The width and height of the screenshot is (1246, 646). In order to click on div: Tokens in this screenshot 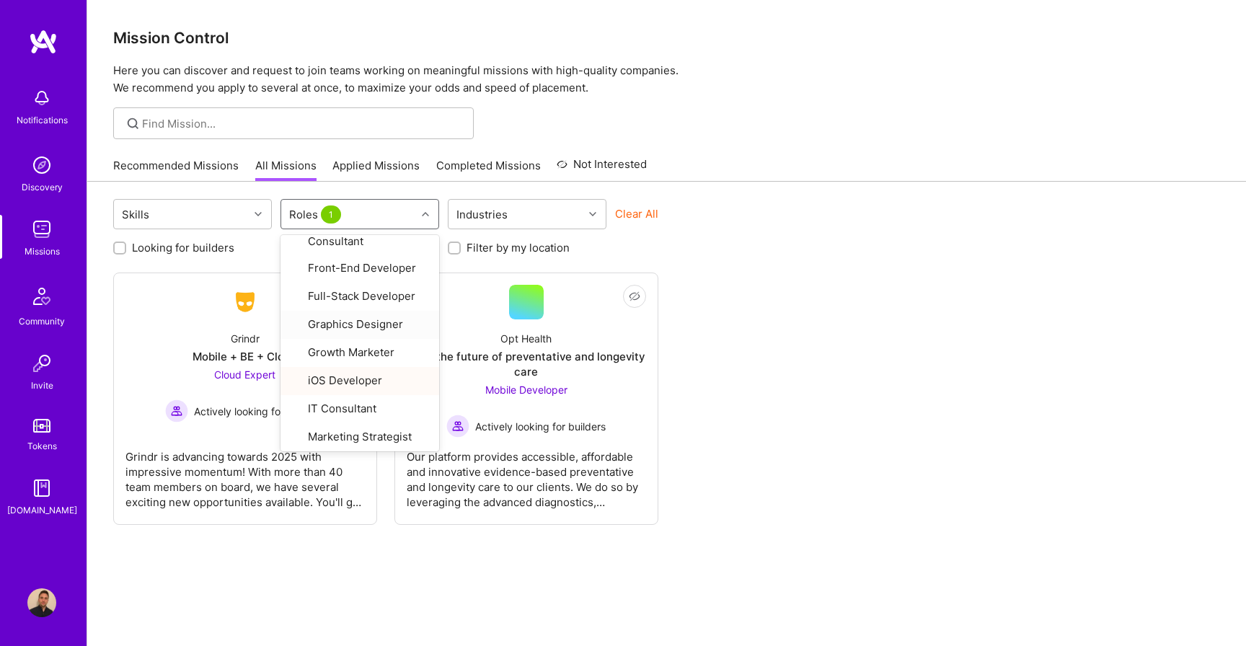, I will do `click(42, 446)`.